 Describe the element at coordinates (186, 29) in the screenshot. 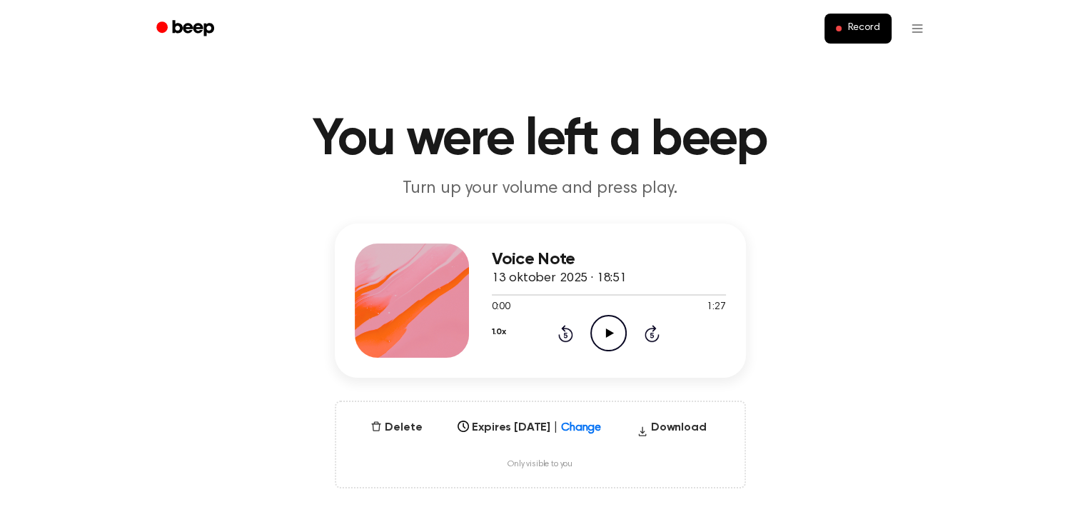

I see `a: Beep` at that location.